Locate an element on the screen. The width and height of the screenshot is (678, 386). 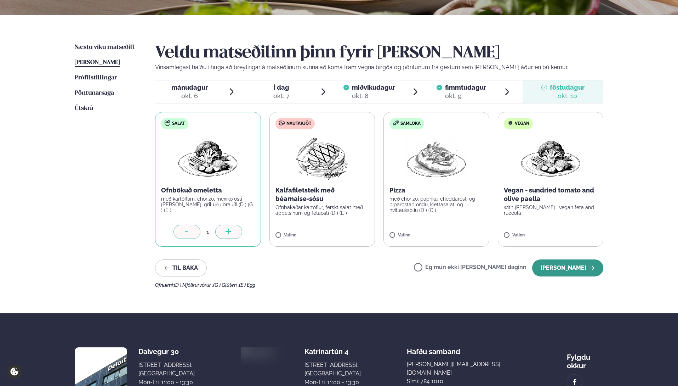
a: Cookie settings is located at coordinates (14, 371).